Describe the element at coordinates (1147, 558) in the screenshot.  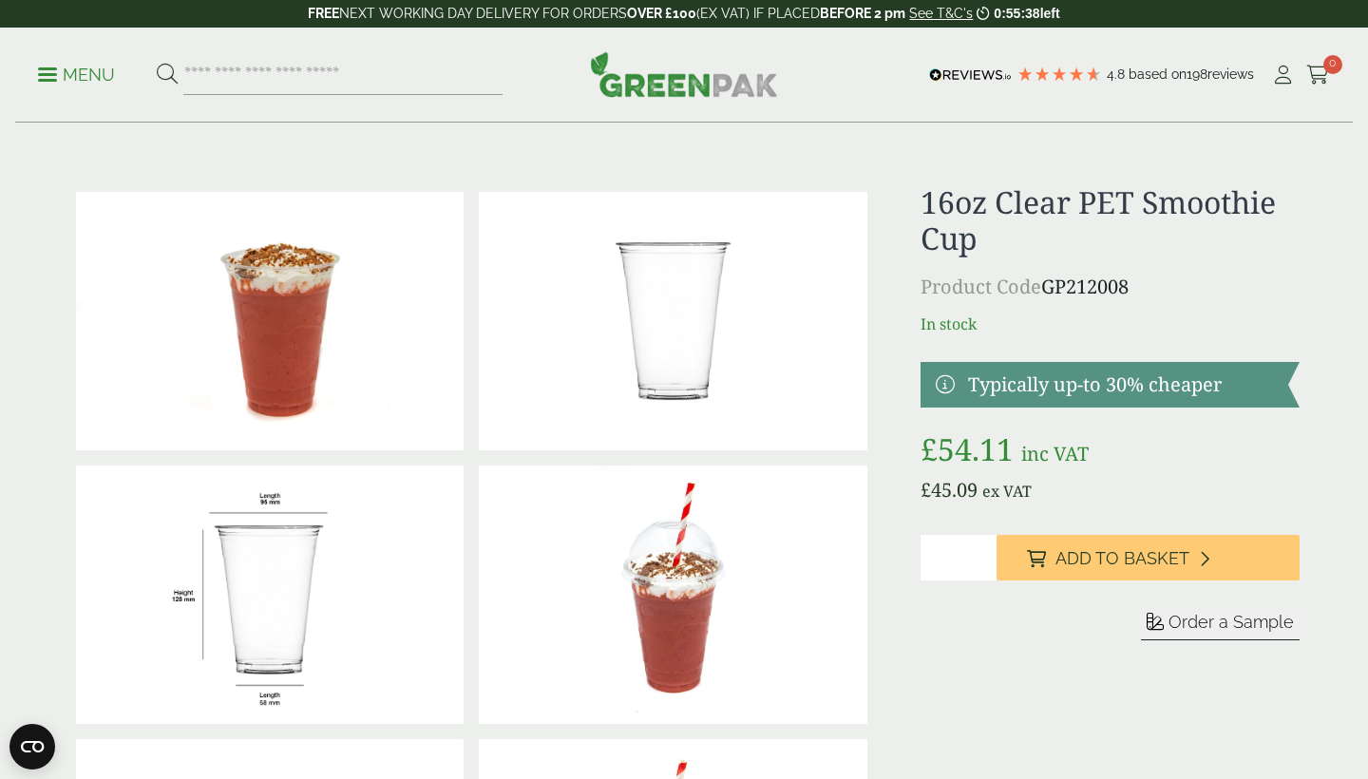
I see `button: Add to Basket` at that location.